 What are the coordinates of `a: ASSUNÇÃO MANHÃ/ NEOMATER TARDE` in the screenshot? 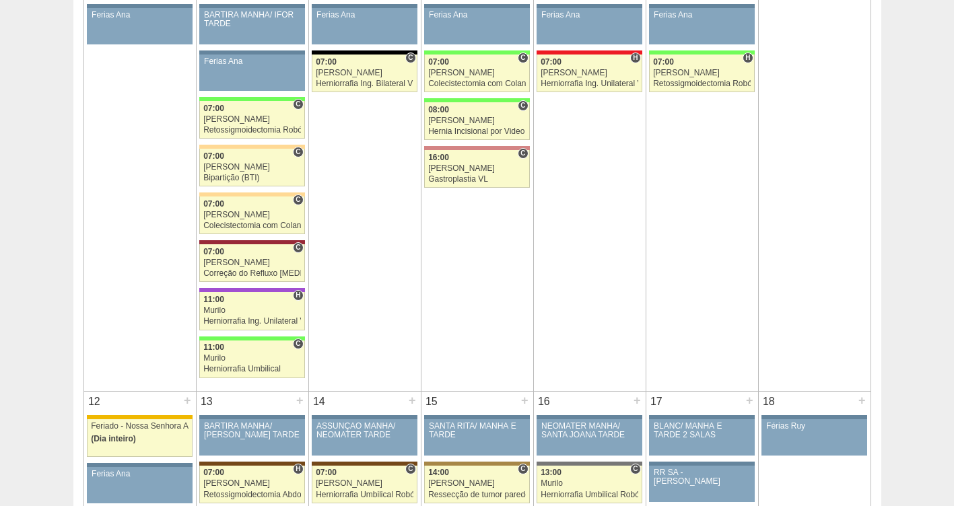 It's located at (364, 437).